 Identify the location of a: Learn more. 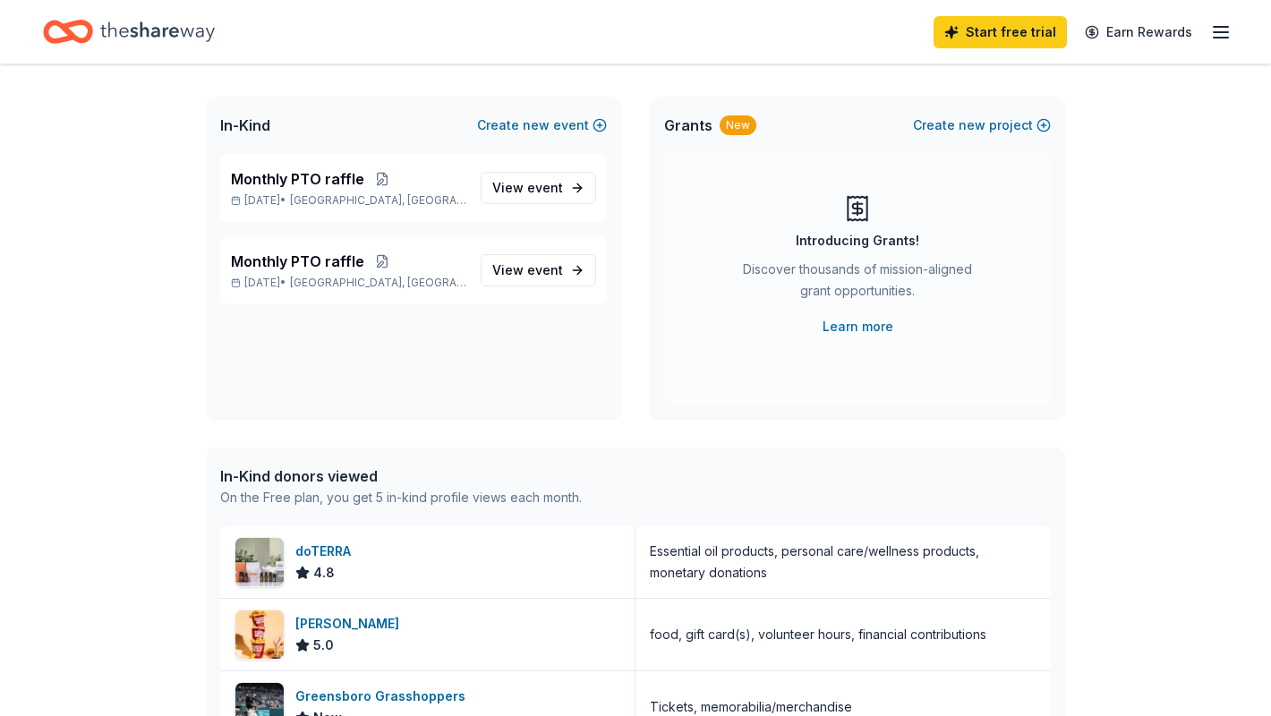
(858, 327).